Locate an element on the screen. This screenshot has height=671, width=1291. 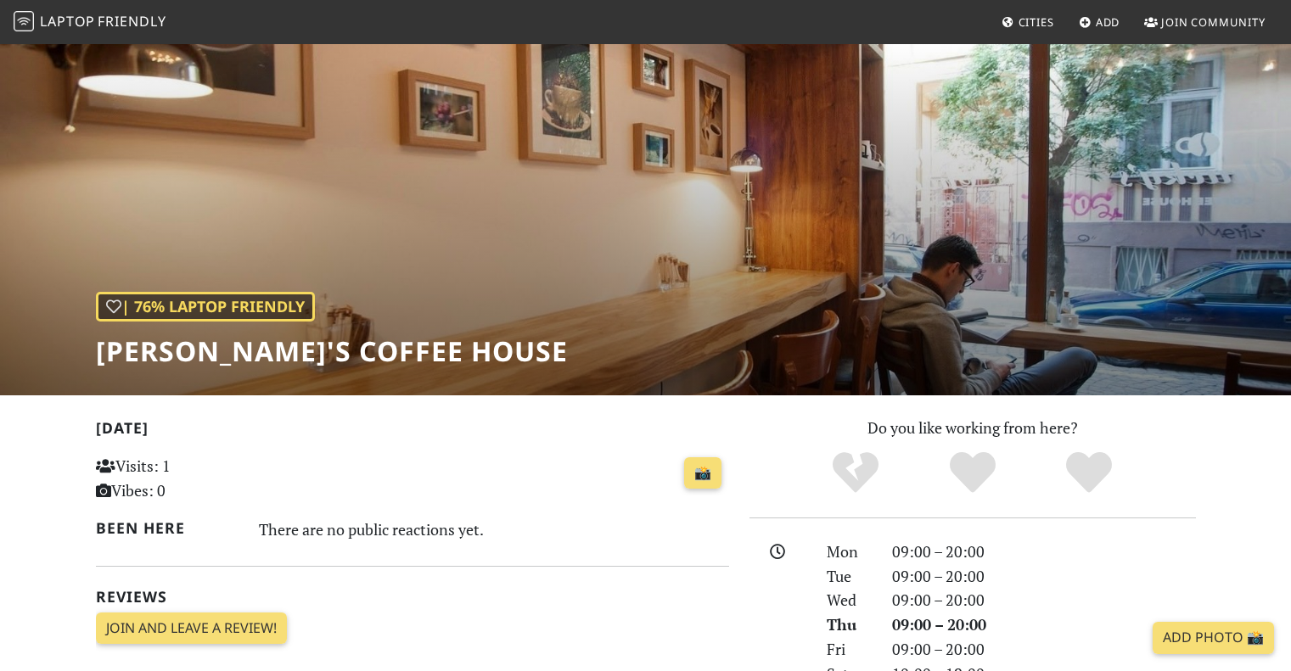
a: Add is located at coordinates (1099, 22).